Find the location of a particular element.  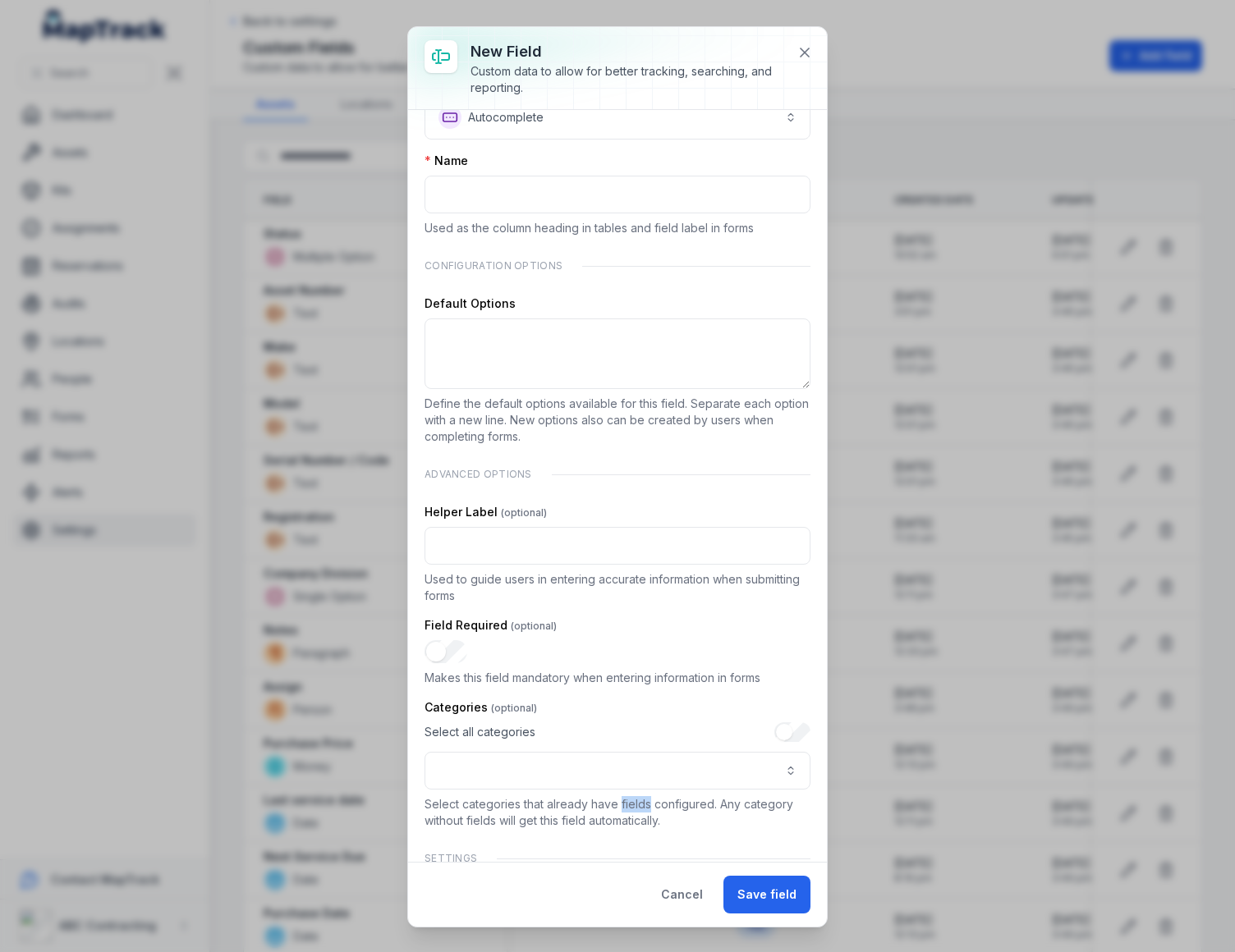

input: :r8f:-form-item-label is located at coordinates (618, 194).